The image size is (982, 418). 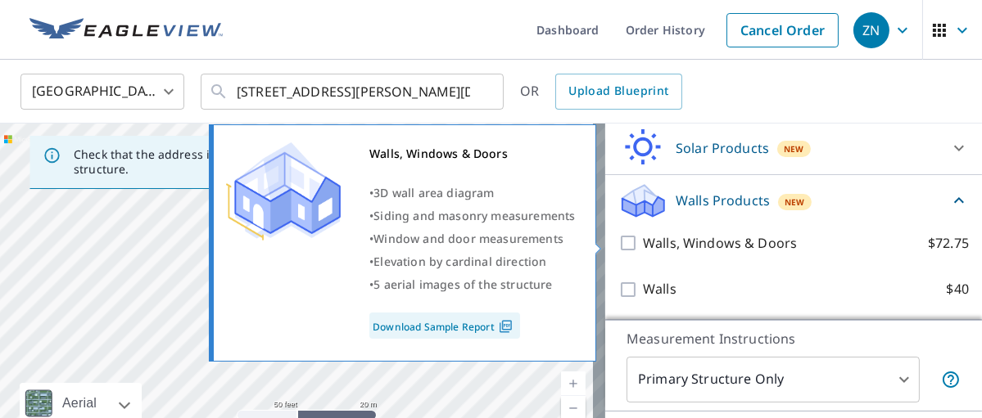 What do you see at coordinates (126, 30) in the screenshot?
I see `img: EV Logo` at bounding box center [126, 30].